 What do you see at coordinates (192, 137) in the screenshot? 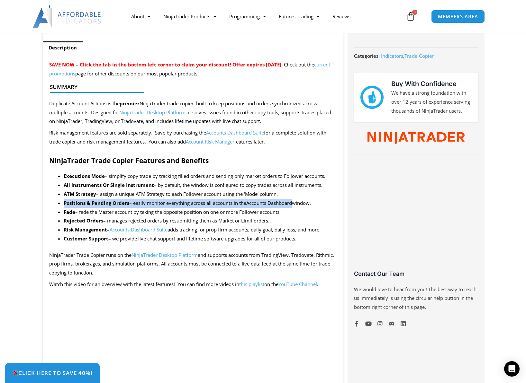
I see `p: Risk management features are sold separately. Save by purchasing the for a complete solution with...` at bounding box center [192, 137].